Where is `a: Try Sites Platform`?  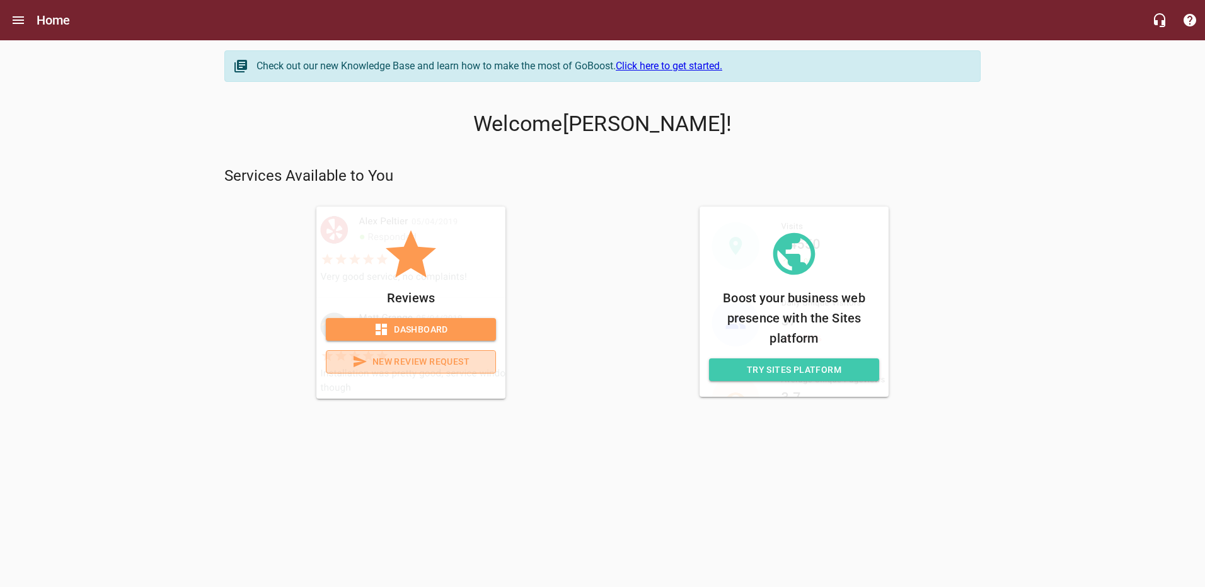
a: Try Sites Platform is located at coordinates (794, 370).